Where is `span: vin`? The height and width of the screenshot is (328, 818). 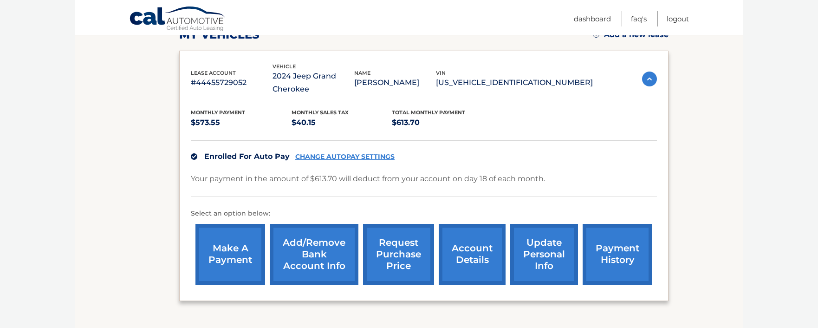 span: vin is located at coordinates (440, 73).